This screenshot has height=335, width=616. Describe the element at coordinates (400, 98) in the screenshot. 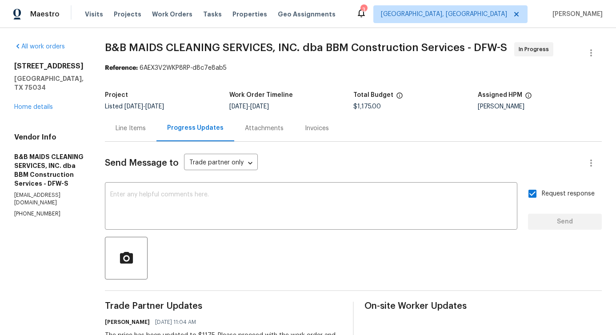

I see `span: The total cost of line items that have been proposed by Opendoor. This sum includes line items th...` at that location.